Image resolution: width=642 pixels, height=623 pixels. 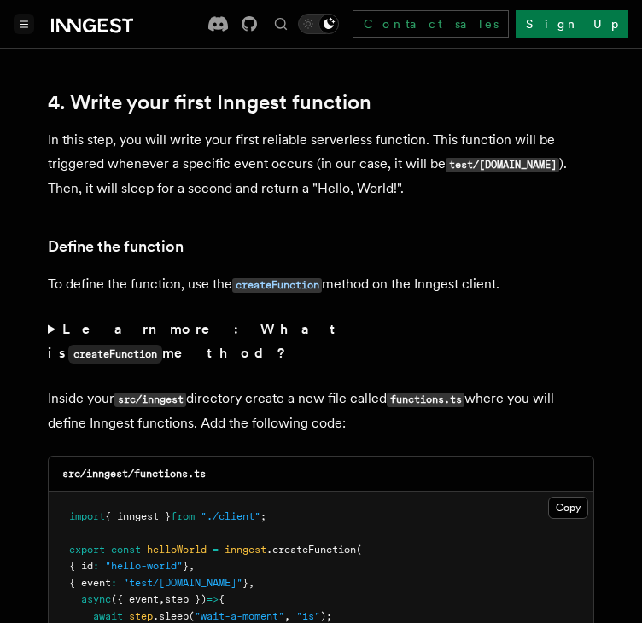 I want to click on span: .createFunction, so click(x=311, y=550).